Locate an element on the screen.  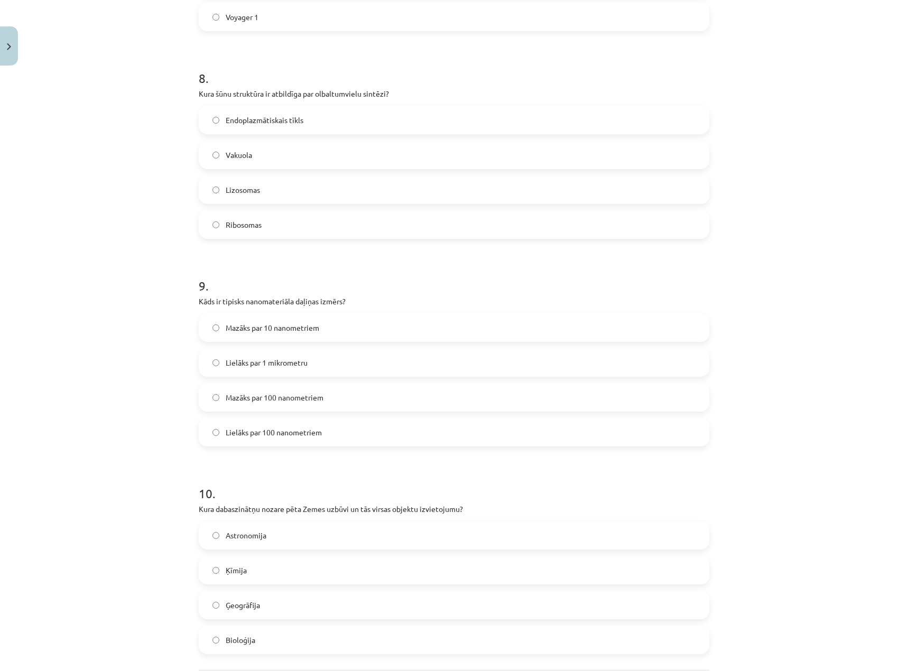
input: Mazāks par 100 nanometriem is located at coordinates (216, 398).